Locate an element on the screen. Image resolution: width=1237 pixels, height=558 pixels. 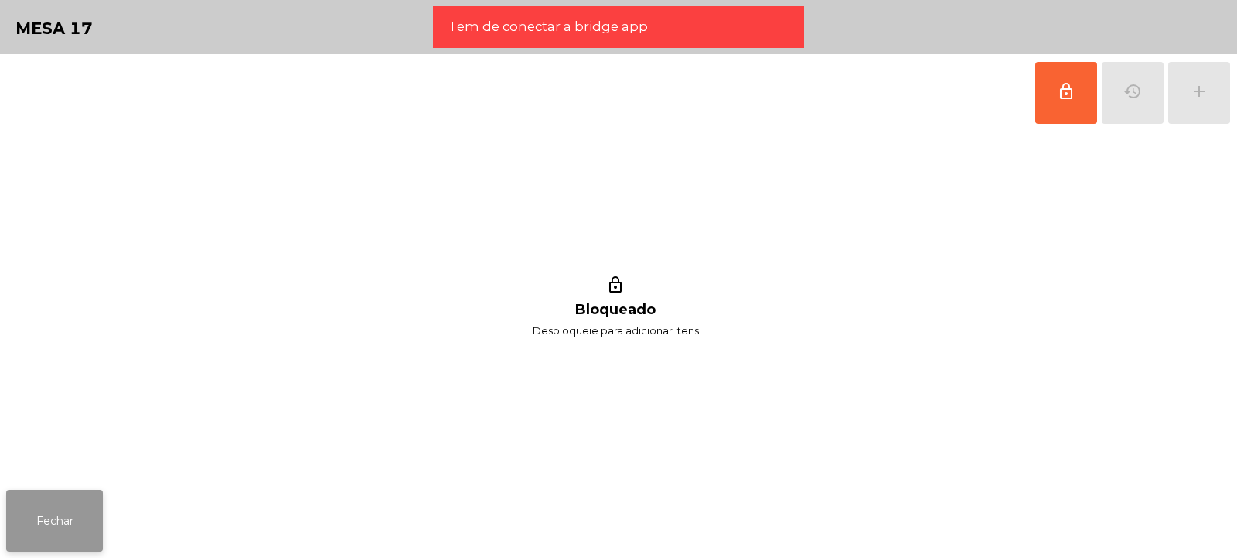
button: Fechar is located at coordinates (54, 520).